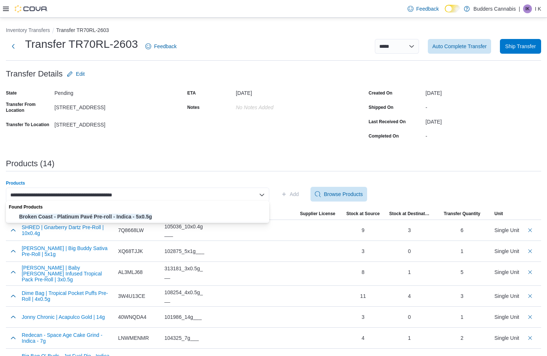  I want to click on button: Inventory Transfers, so click(28, 30).